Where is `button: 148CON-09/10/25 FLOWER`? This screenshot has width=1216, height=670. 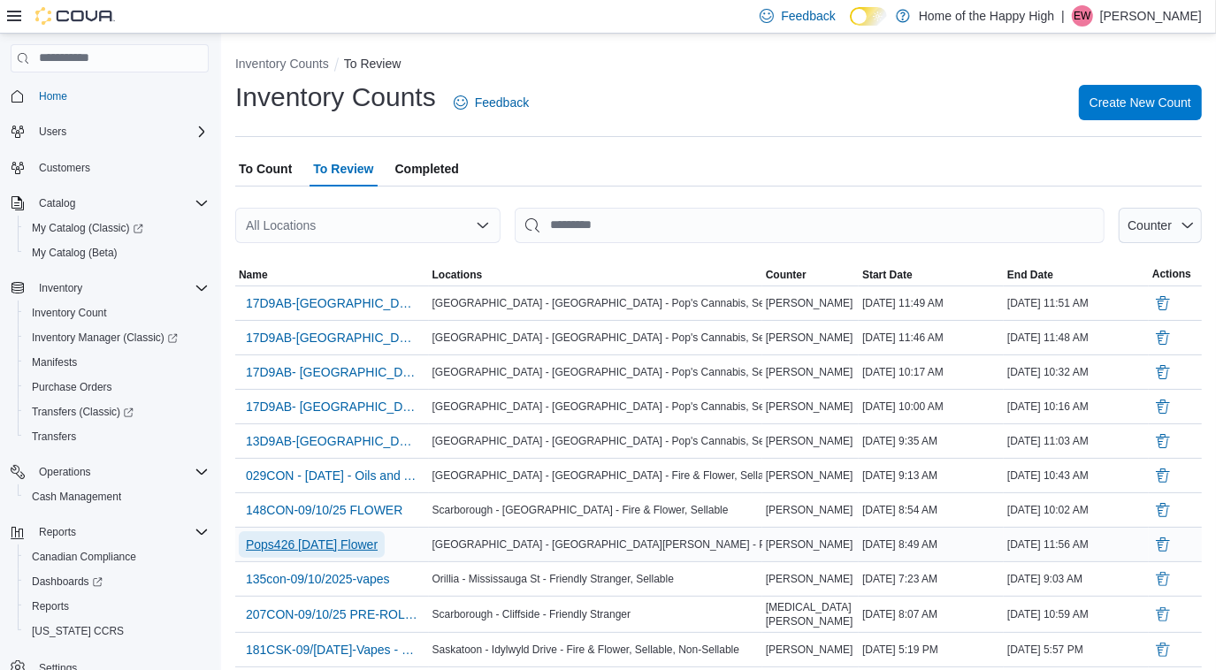 button: 148CON-09/10/25 FLOWER is located at coordinates (324, 510).